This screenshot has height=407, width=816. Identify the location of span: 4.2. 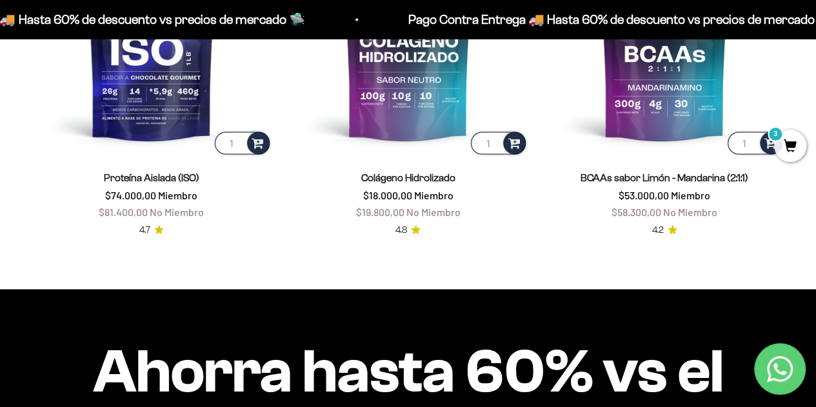
(658, 230).